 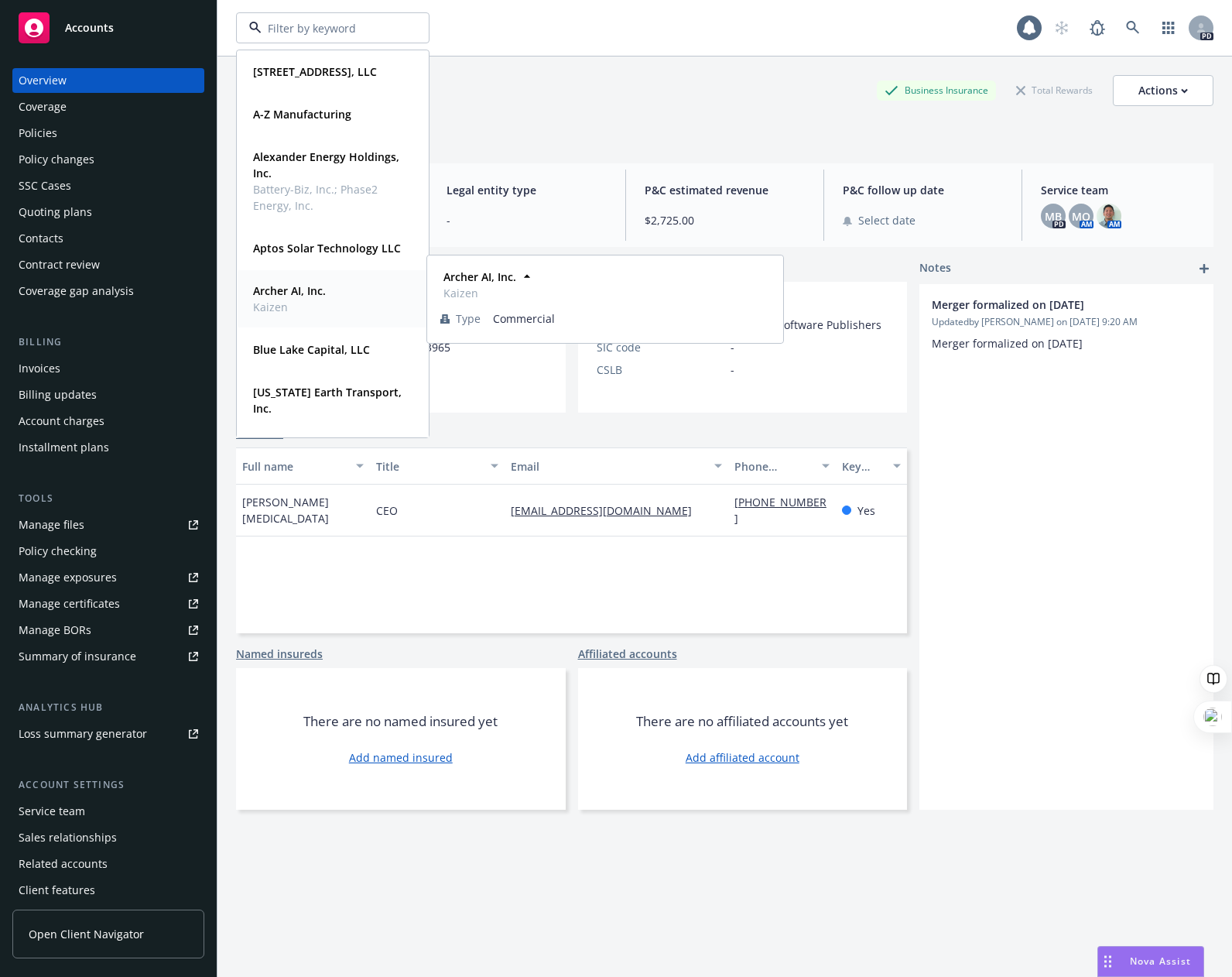 I want to click on a: Named insureds, so click(x=280, y=653).